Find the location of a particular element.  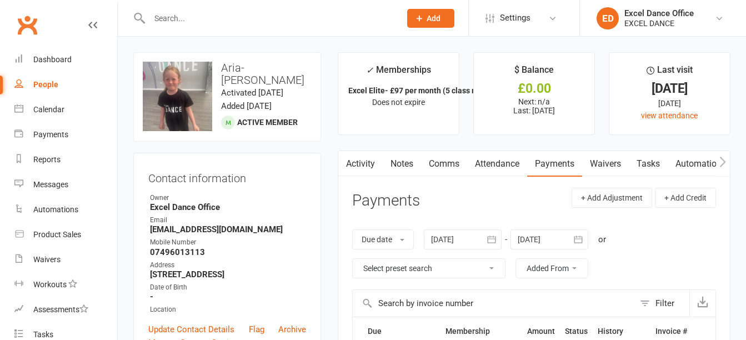

button: Add is located at coordinates (430, 18).